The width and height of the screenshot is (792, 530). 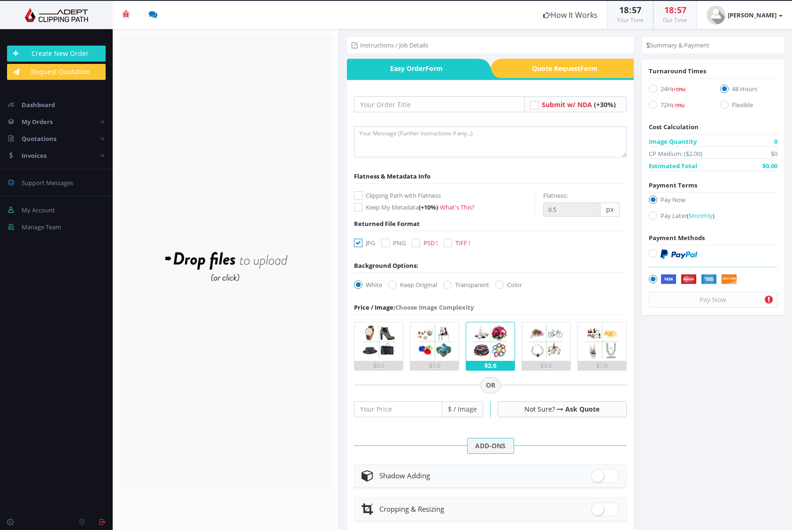 What do you see at coordinates (582, 409) in the screenshot?
I see `a: Ask Quote` at bounding box center [582, 409].